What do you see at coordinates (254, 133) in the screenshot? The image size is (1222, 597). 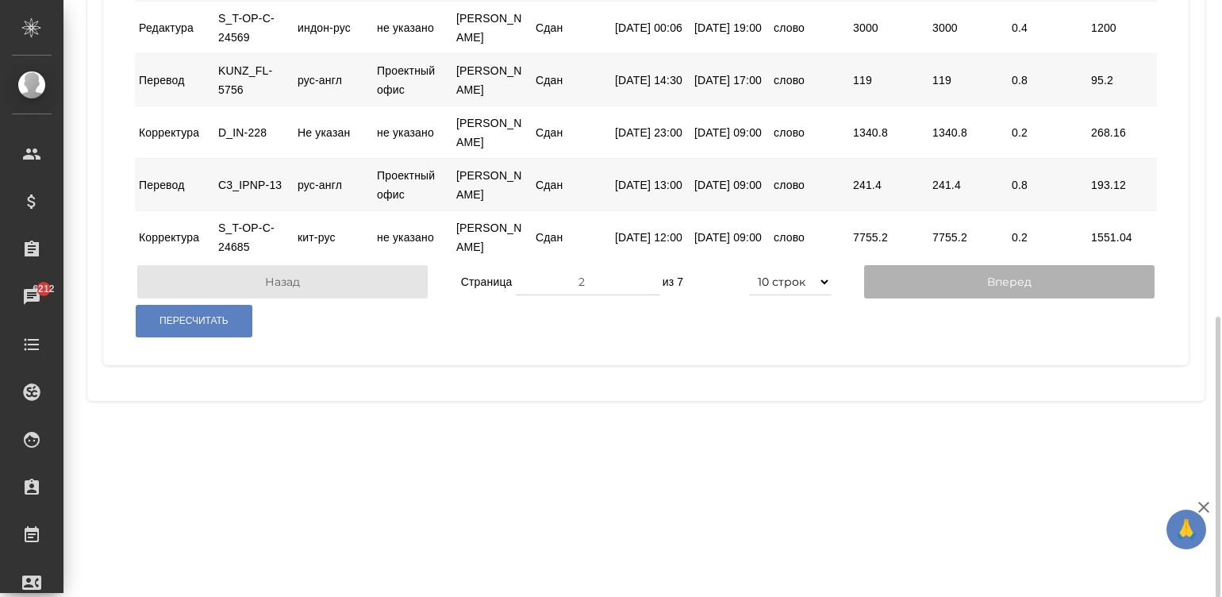 I see `div: D_IN-228` at bounding box center [254, 133].